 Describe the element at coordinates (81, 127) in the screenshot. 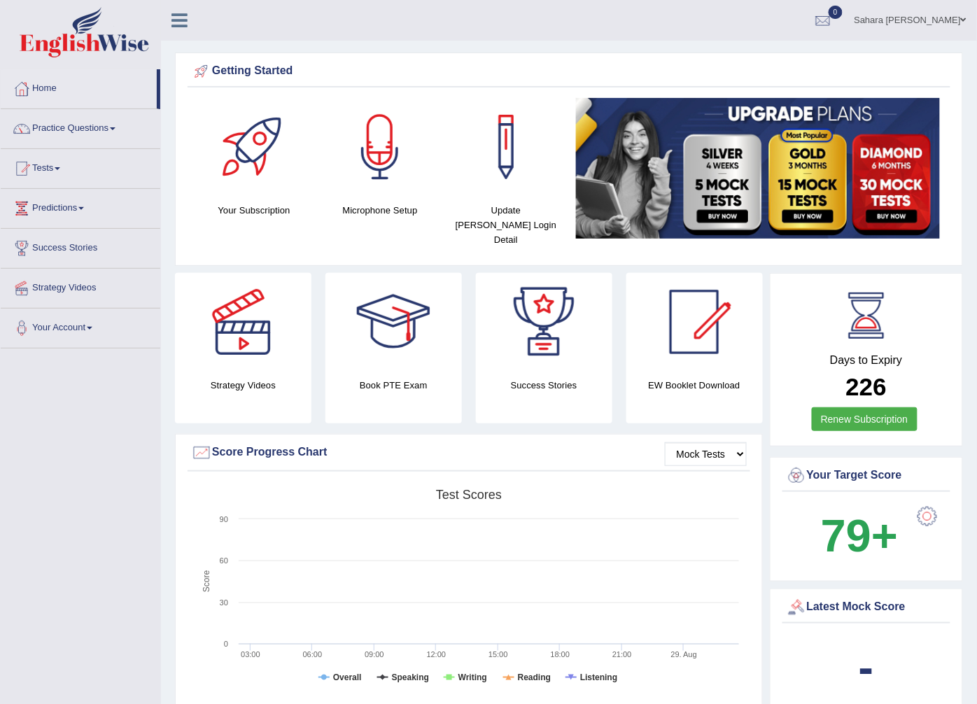

I see `a: Practice Questions` at that location.